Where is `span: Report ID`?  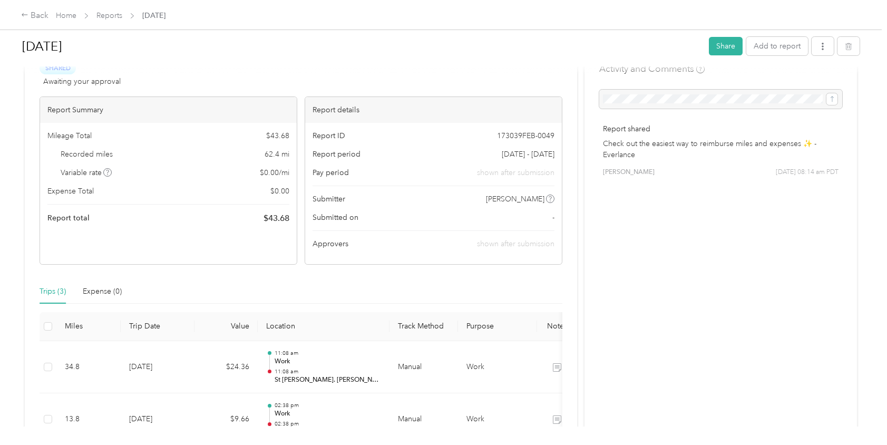
span: Report ID is located at coordinates (329, 136).